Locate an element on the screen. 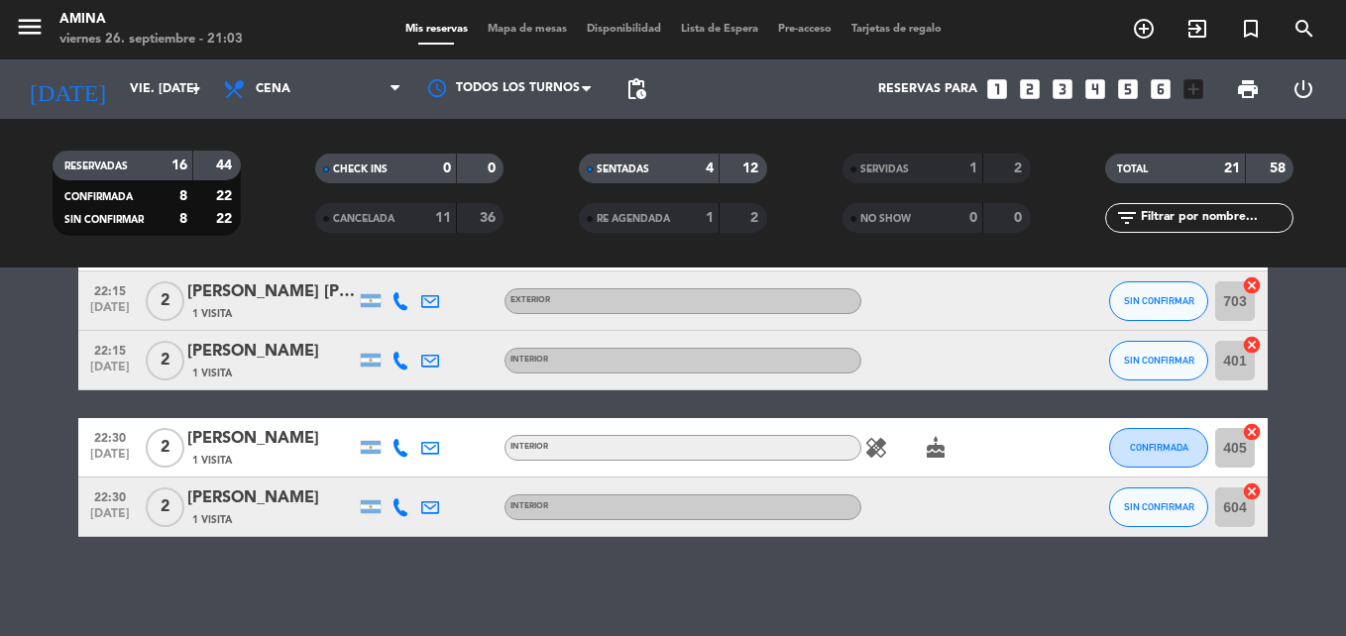 This screenshot has width=1346, height=636. span: Cena is located at coordinates (273, 89).